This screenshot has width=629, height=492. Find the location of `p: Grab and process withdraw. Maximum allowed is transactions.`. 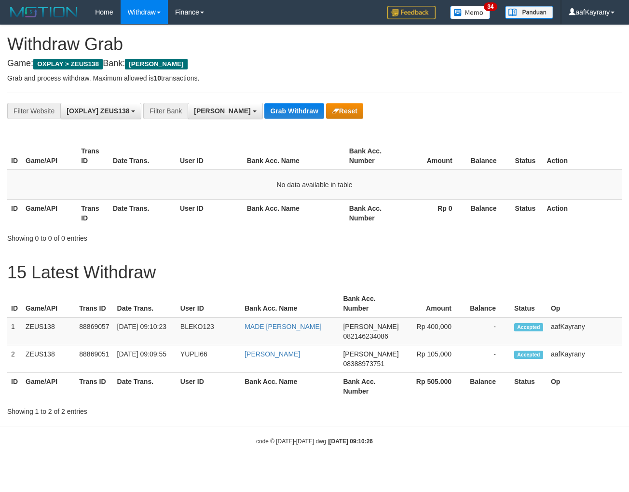

p: Grab and process withdraw. Maximum allowed is transactions. is located at coordinates (315, 78).